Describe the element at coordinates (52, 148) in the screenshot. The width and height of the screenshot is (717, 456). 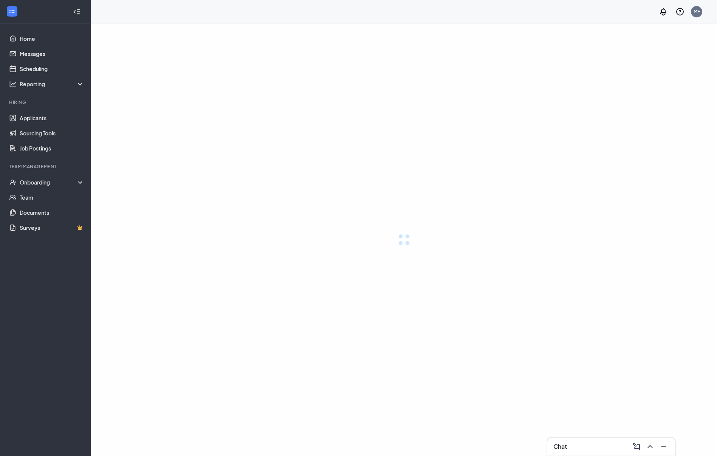
I see `a: Job Postings` at that location.